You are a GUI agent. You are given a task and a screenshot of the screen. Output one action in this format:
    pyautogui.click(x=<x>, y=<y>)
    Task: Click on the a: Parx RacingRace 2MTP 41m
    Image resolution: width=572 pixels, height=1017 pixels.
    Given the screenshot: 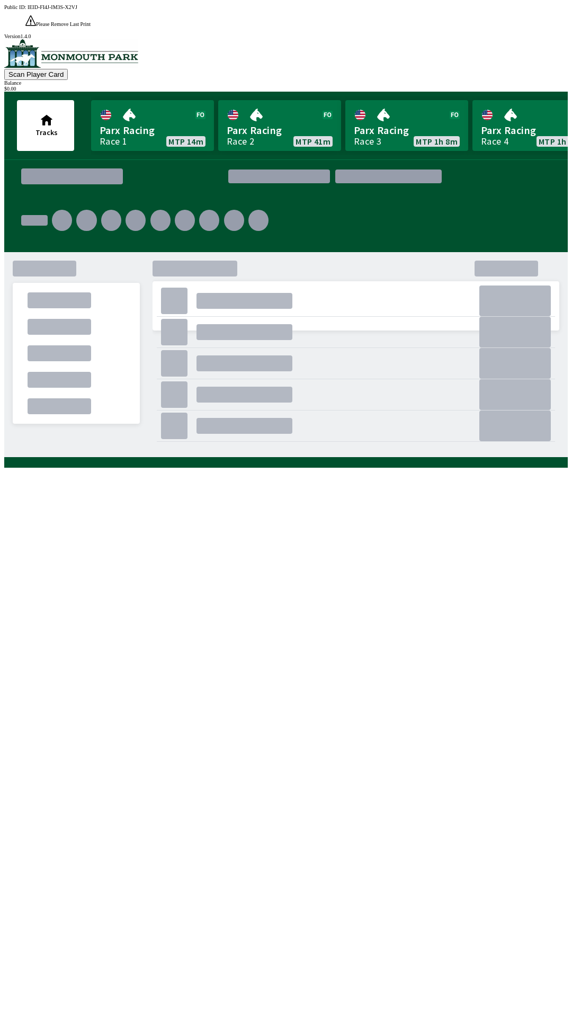 What is the action you would take?
    pyautogui.click(x=280, y=126)
    